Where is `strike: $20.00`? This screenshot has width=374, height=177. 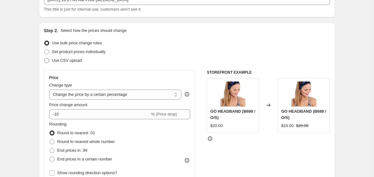
strike: $20.00 is located at coordinates (303, 126).